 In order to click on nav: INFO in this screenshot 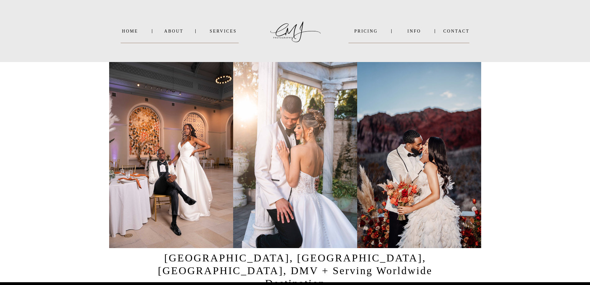, I will do `click(414, 31)`.